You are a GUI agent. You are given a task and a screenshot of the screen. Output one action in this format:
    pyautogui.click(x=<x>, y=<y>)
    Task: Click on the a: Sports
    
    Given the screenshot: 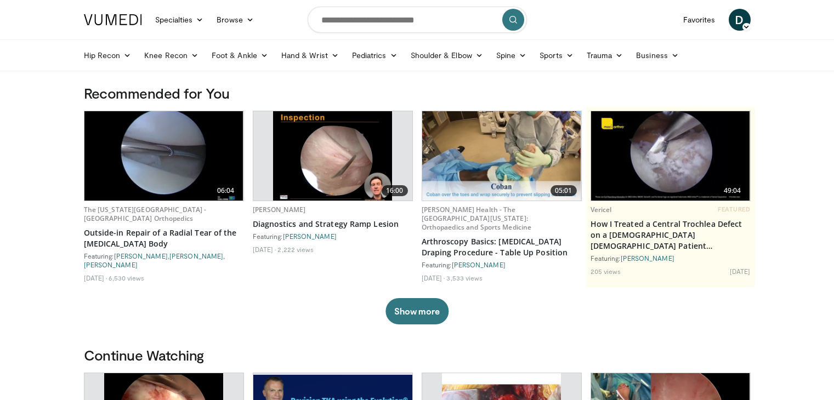 What is the action you would take?
    pyautogui.click(x=556, y=55)
    